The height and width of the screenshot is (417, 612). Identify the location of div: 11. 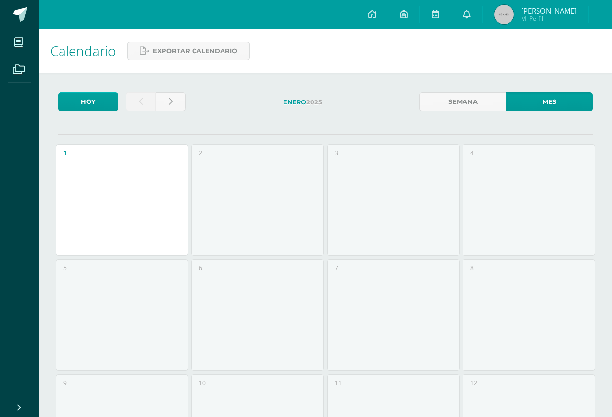
(338, 383).